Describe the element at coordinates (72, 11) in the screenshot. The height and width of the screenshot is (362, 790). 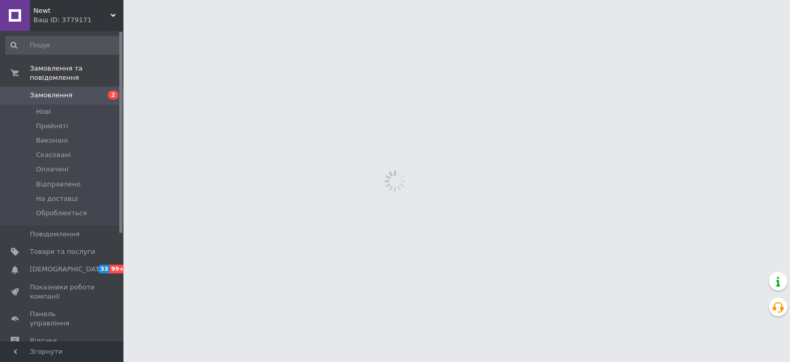
I see `span: Newt` at that location.